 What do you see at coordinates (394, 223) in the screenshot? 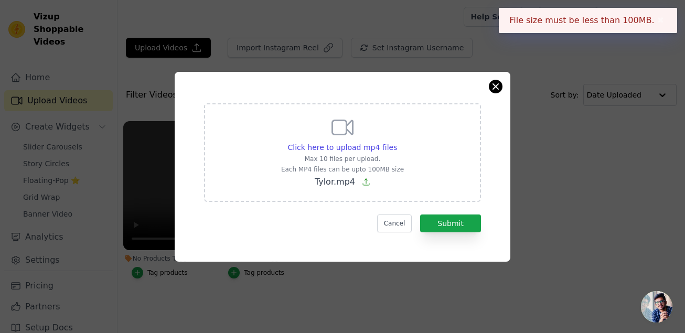
I see `button: Cancel` at bounding box center [394, 223].